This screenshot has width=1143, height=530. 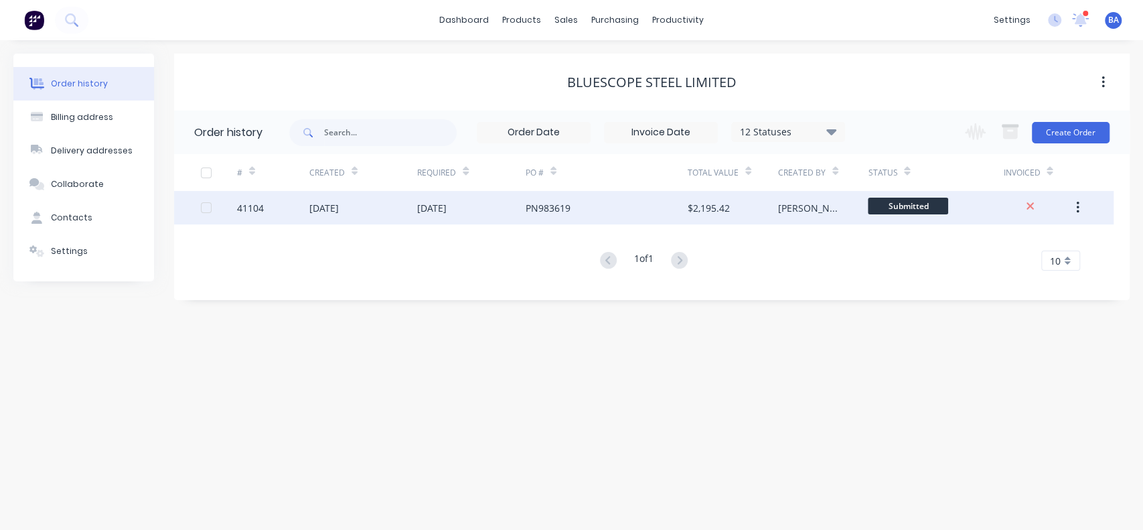 I want to click on button: Order history, so click(x=84, y=84).